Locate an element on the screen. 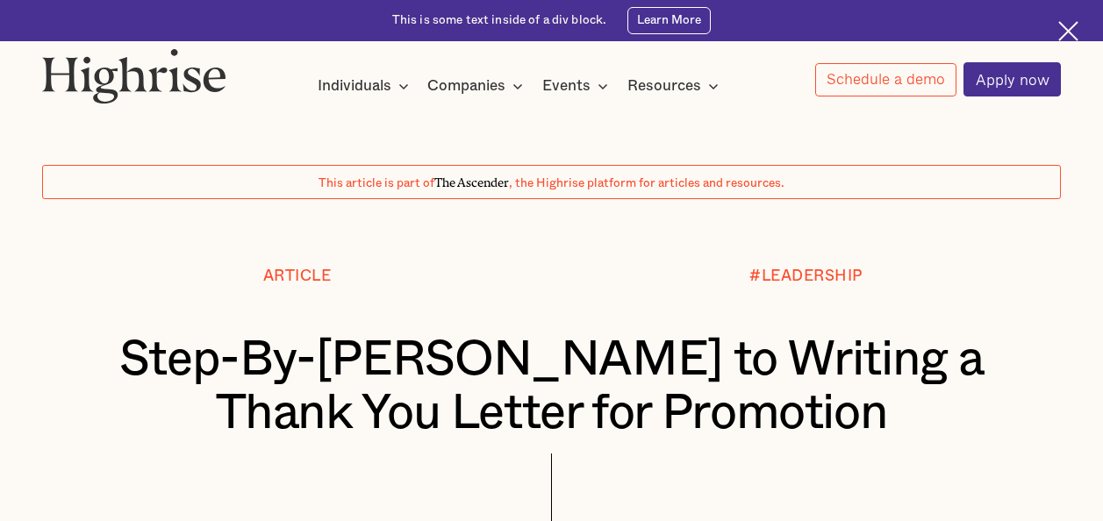  span: The Ascender is located at coordinates (471, 180).